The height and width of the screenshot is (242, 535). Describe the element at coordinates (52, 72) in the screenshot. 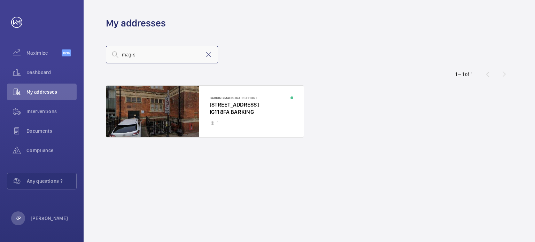

I see `span: Dashboard` at that location.